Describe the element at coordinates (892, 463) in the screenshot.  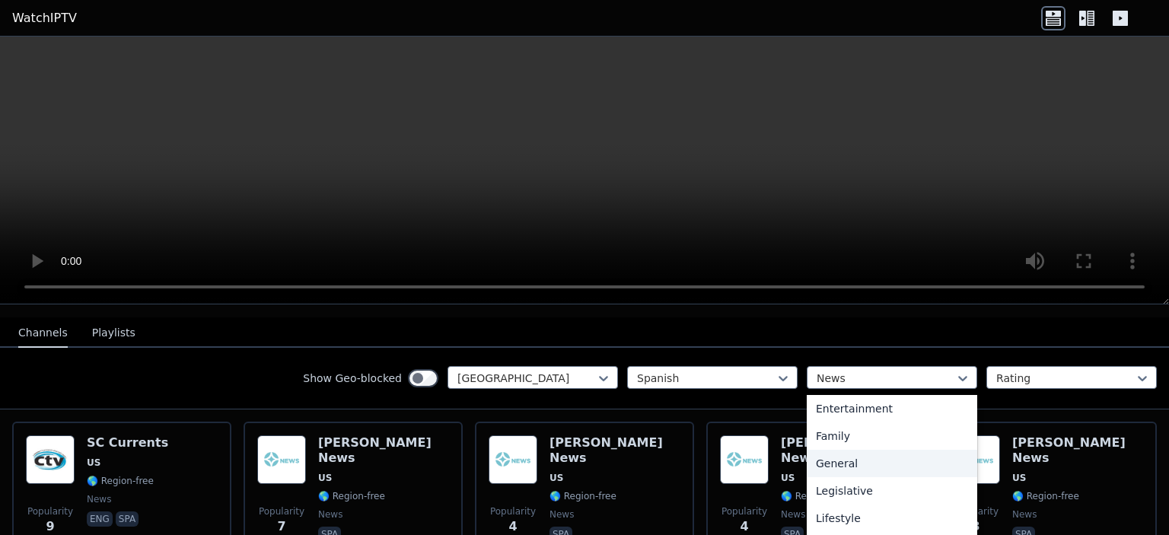
I see `div: General` at that location.